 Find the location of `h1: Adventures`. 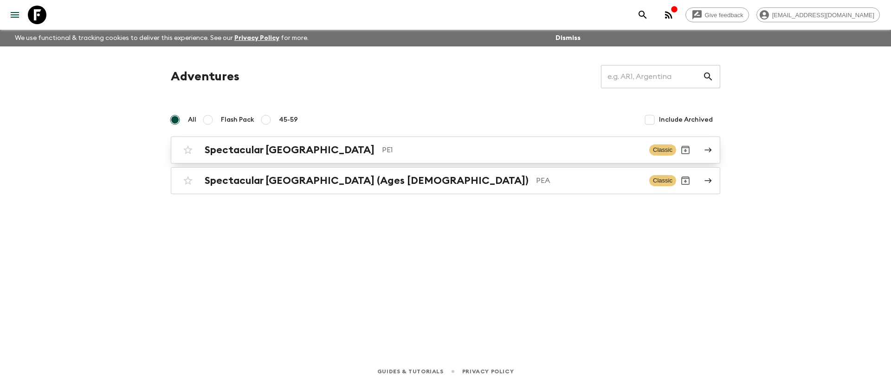

h1: Adventures is located at coordinates (205, 77).